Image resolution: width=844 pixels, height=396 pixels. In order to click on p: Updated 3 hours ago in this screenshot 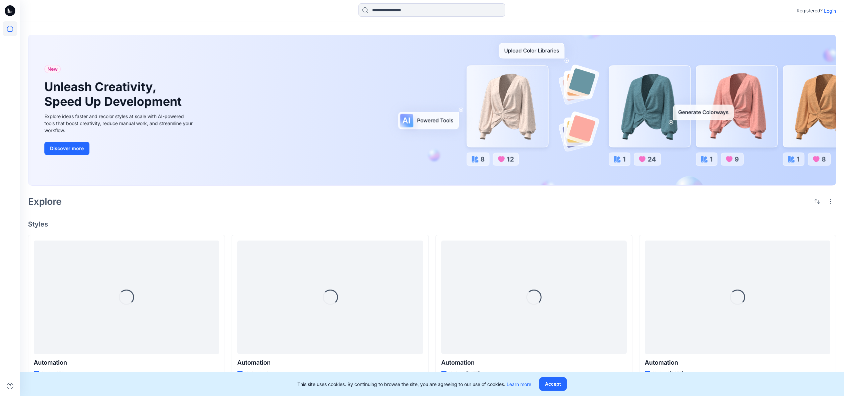, I will do `click(62, 373)`.